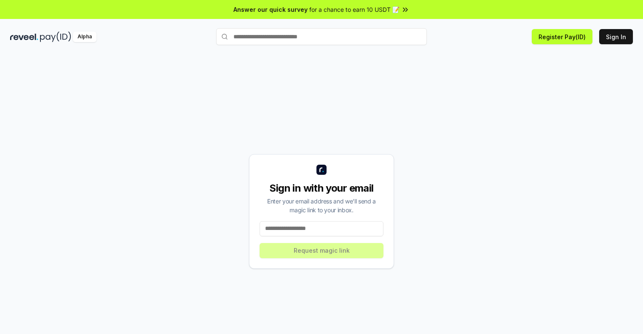 The image size is (643, 334). What do you see at coordinates (56, 37) in the screenshot?
I see `img: pay_id` at bounding box center [56, 37].